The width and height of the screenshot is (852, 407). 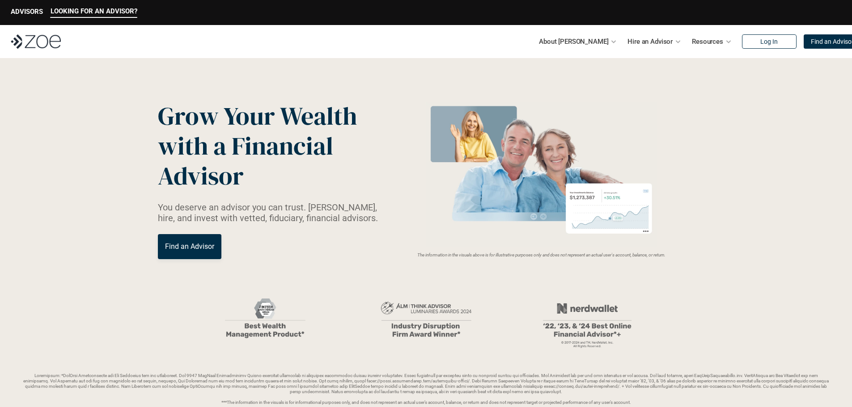 I want to click on span: with a Financial Advisor, so click(x=248, y=161).